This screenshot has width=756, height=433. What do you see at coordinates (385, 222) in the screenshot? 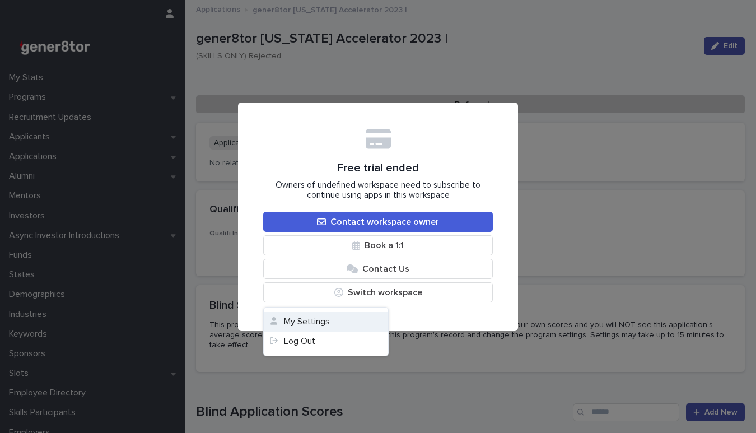
I see `span: Contact workspace owner` at bounding box center [385, 222].